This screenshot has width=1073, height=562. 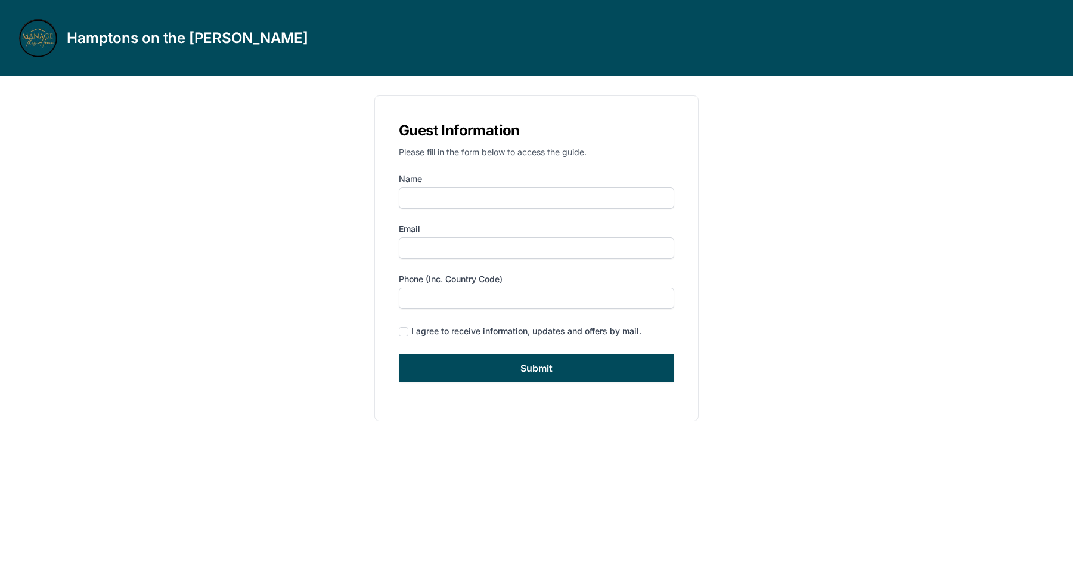 I want to click on p: Please fill in the form below to access the guide., so click(x=537, y=154).